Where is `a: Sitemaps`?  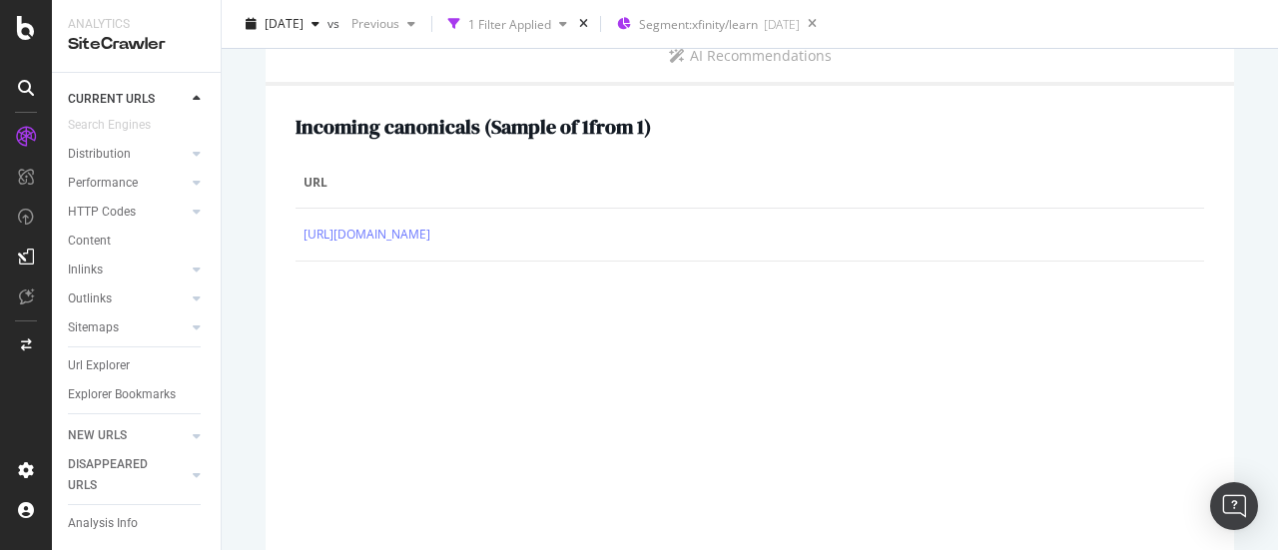 a: Sitemaps is located at coordinates (127, 327).